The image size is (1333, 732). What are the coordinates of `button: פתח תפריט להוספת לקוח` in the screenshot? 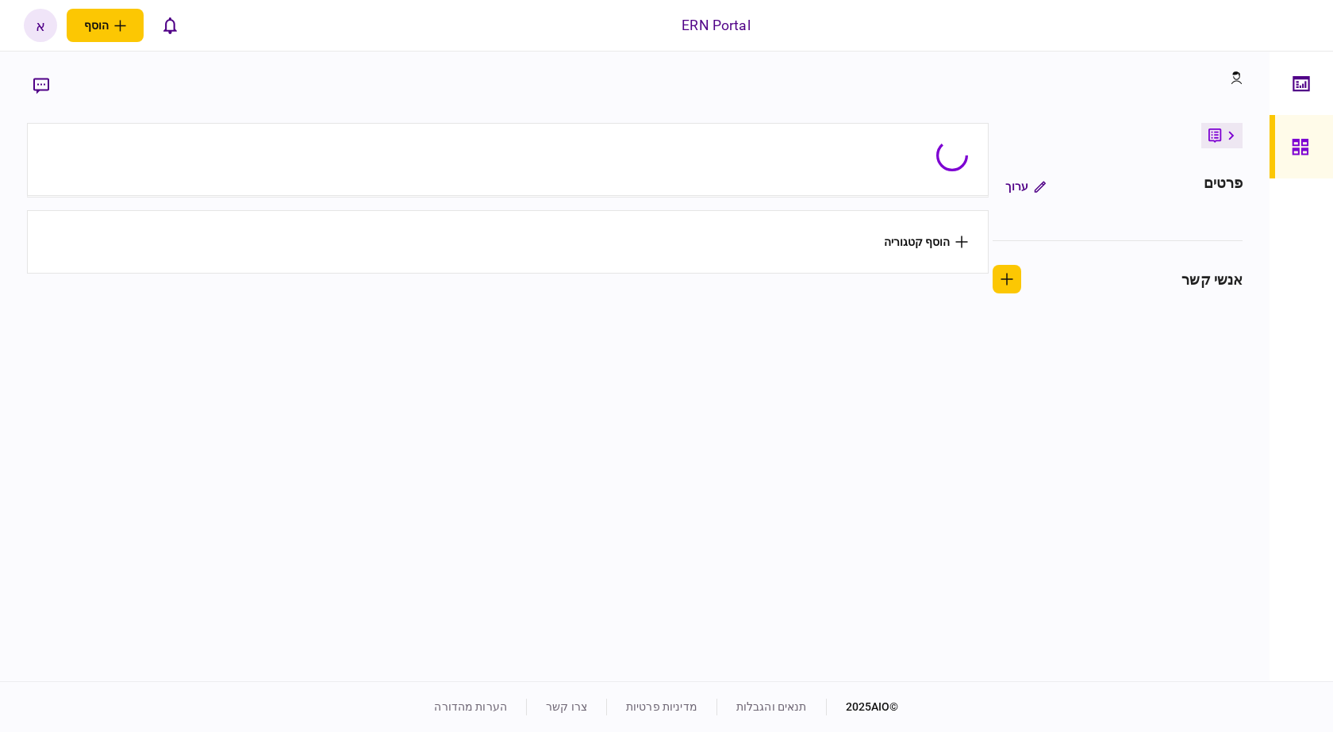 It's located at (105, 25).